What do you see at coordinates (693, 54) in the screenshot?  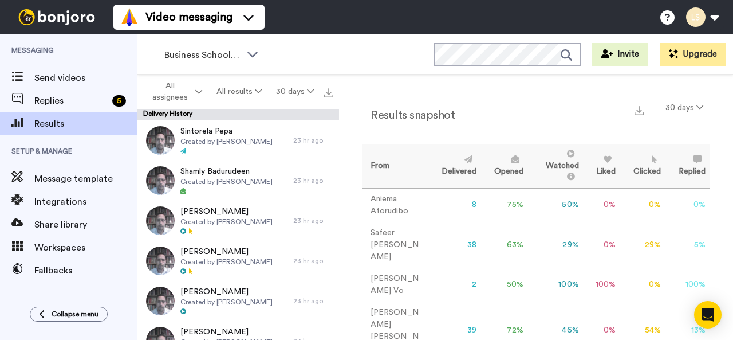 I see `button: Upgrade` at bounding box center [693, 54].